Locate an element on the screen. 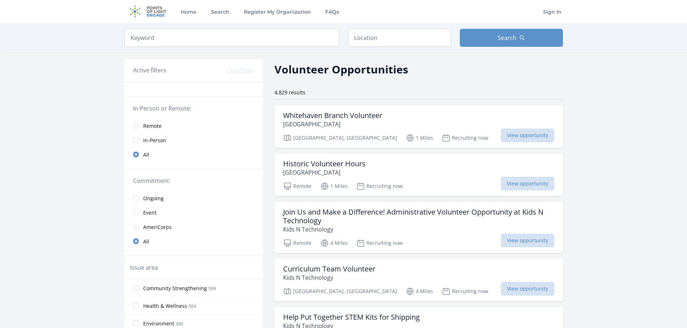  a: Remote is located at coordinates (194, 126).